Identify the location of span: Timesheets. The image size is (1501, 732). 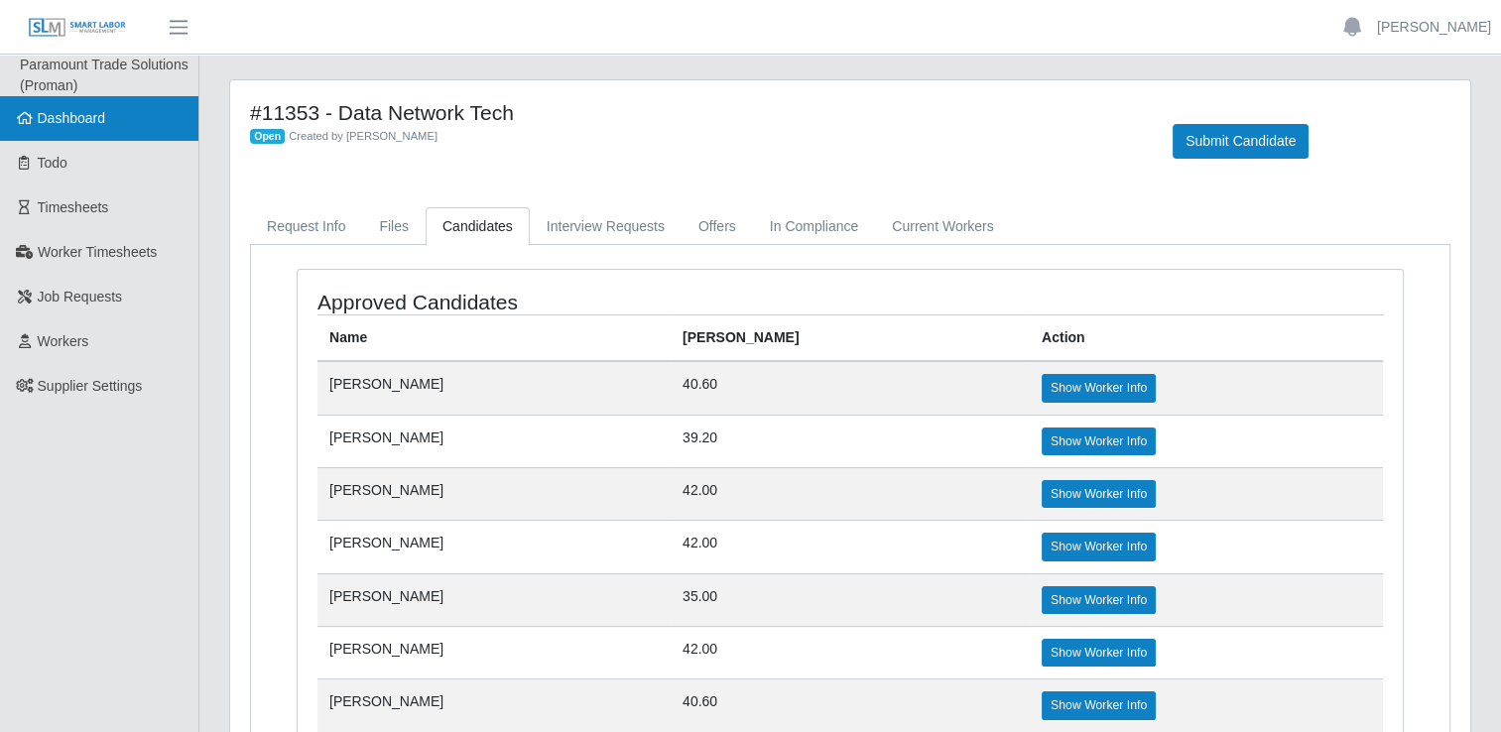
(73, 207).